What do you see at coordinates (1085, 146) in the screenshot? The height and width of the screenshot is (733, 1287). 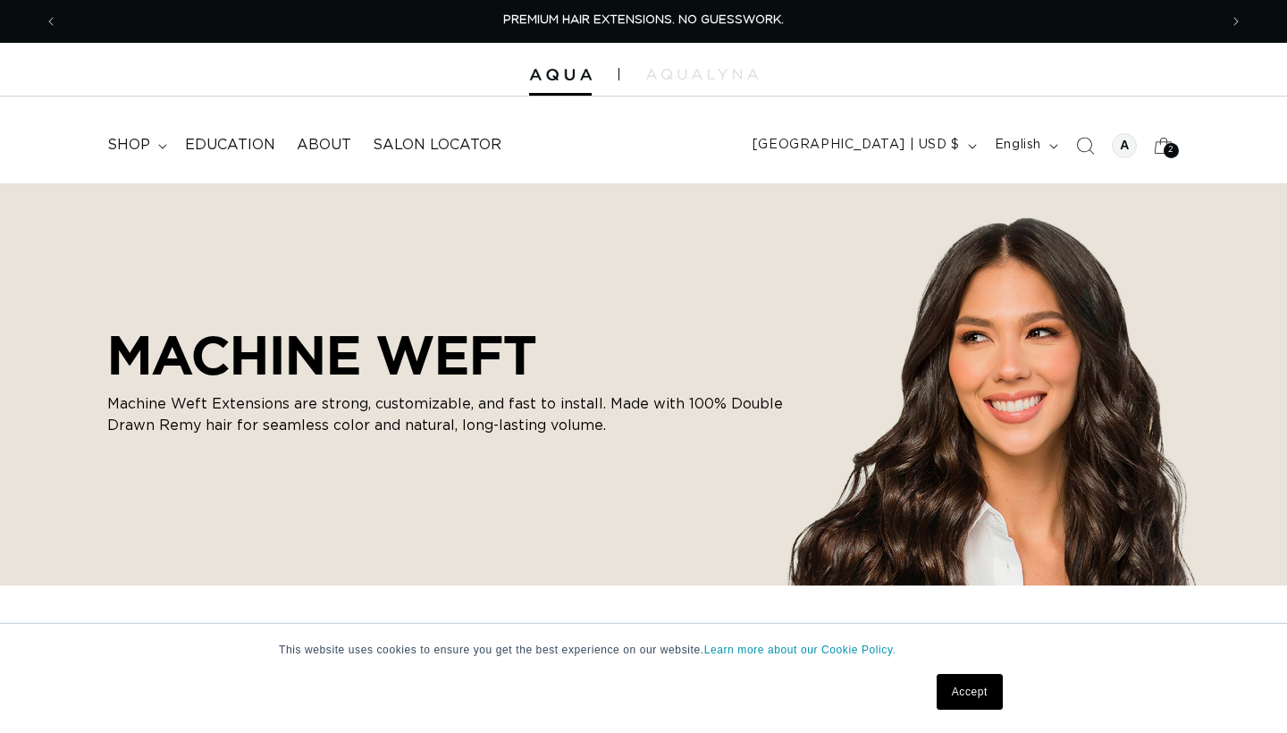 I see `summary: Search` at bounding box center [1085, 146].